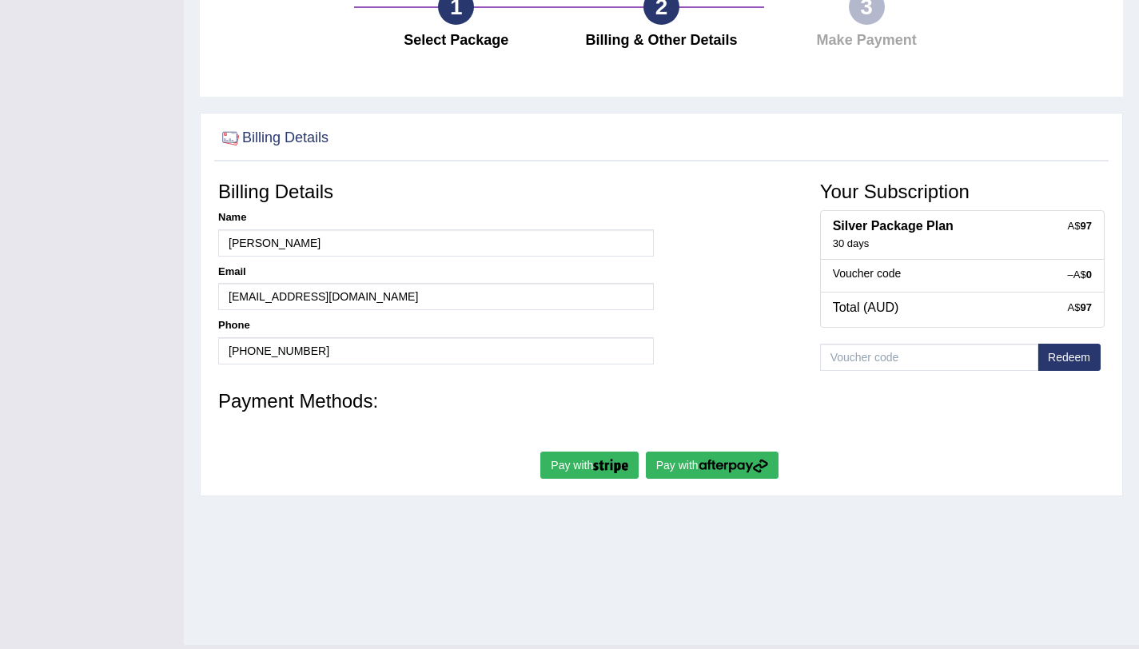 This screenshot has height=649, width=1139. What do you see at coordinates (962, 308) in the screenshot?
I see `h4: Total (AUD)` at bounding box center [962, 308].